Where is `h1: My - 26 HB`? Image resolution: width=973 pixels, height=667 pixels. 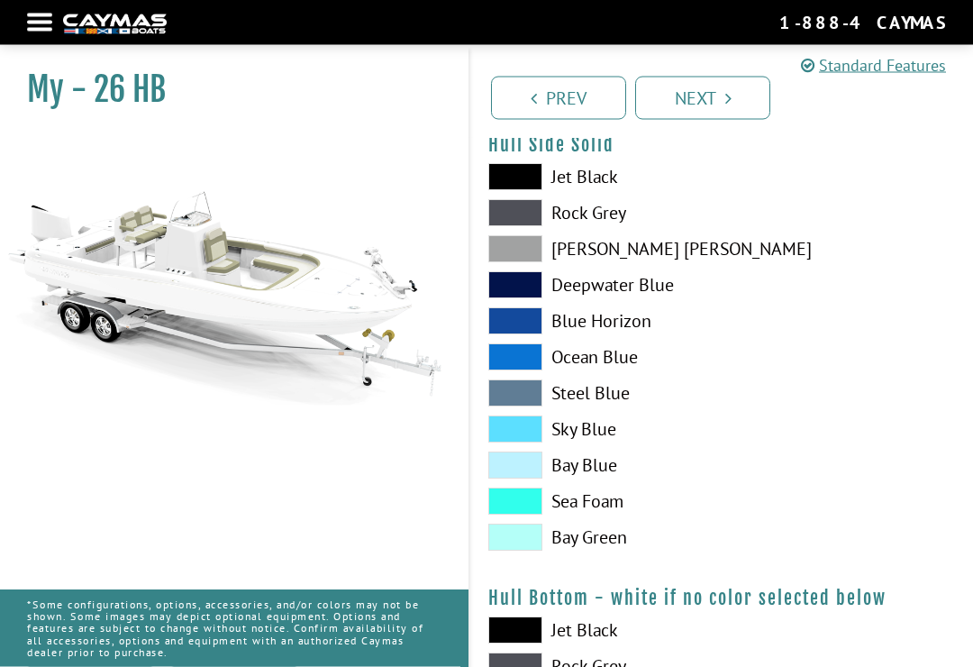 h1: My - 26 HB is located at coordinates (225, 89).